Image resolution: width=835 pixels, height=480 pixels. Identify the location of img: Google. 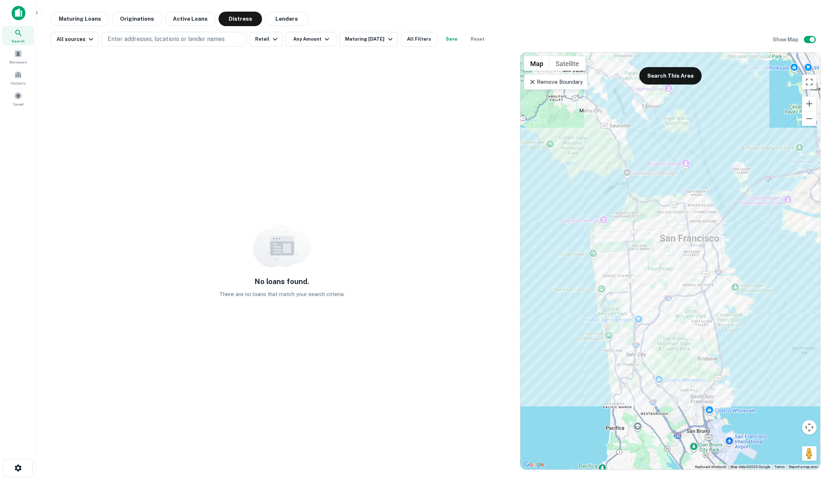
(534, 464).